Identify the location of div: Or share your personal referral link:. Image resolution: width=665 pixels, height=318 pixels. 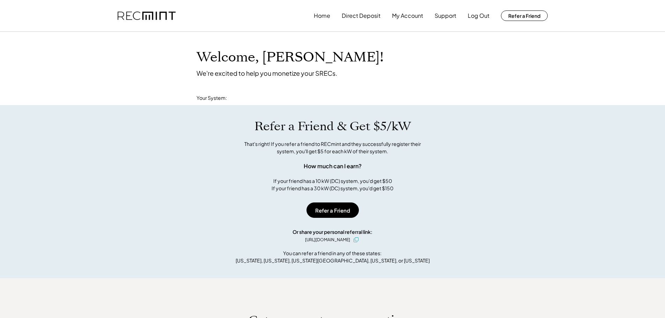
(333, 232).